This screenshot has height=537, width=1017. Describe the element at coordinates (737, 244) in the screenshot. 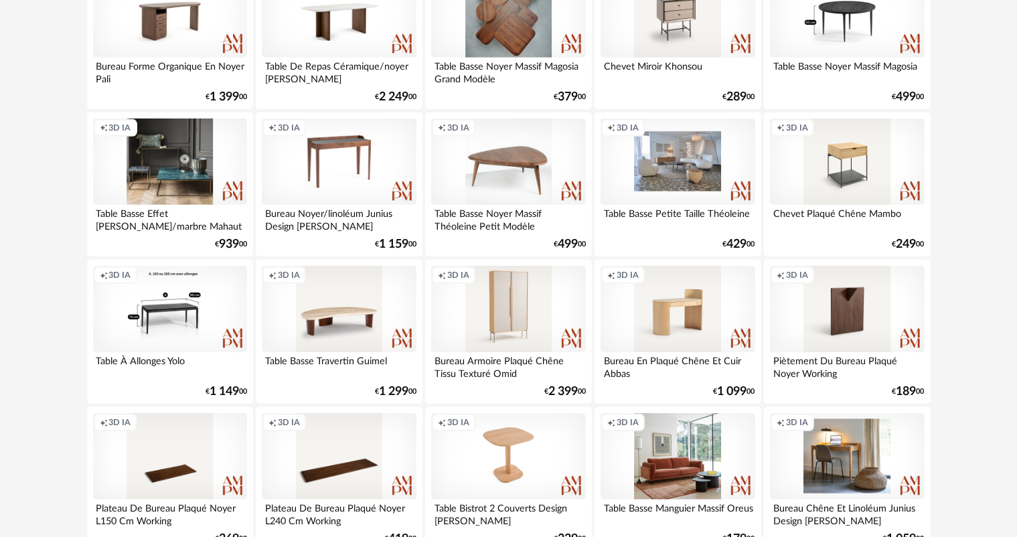

I see `span: 429` at that location.